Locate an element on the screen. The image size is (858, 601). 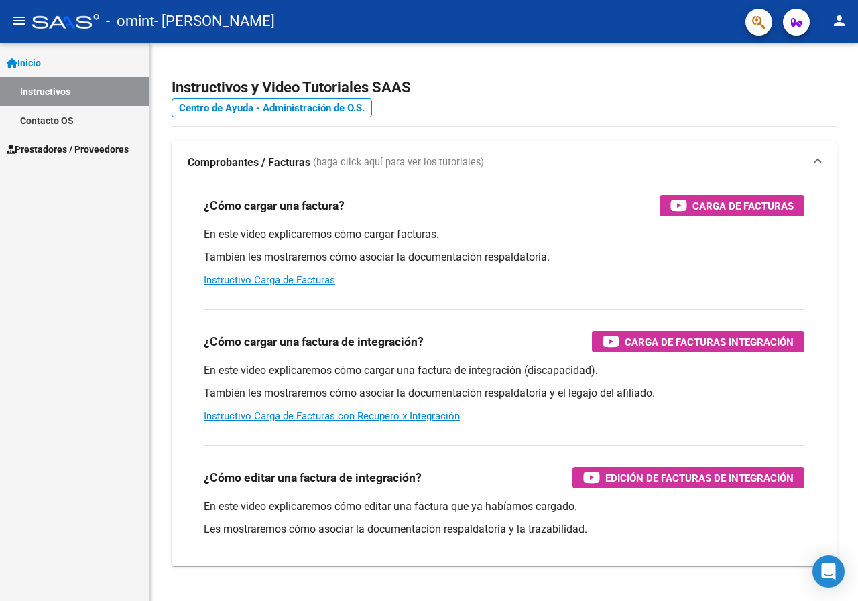
a: Centro de Ayuda - Administración de O.S. is located at coordinates (271, 108).